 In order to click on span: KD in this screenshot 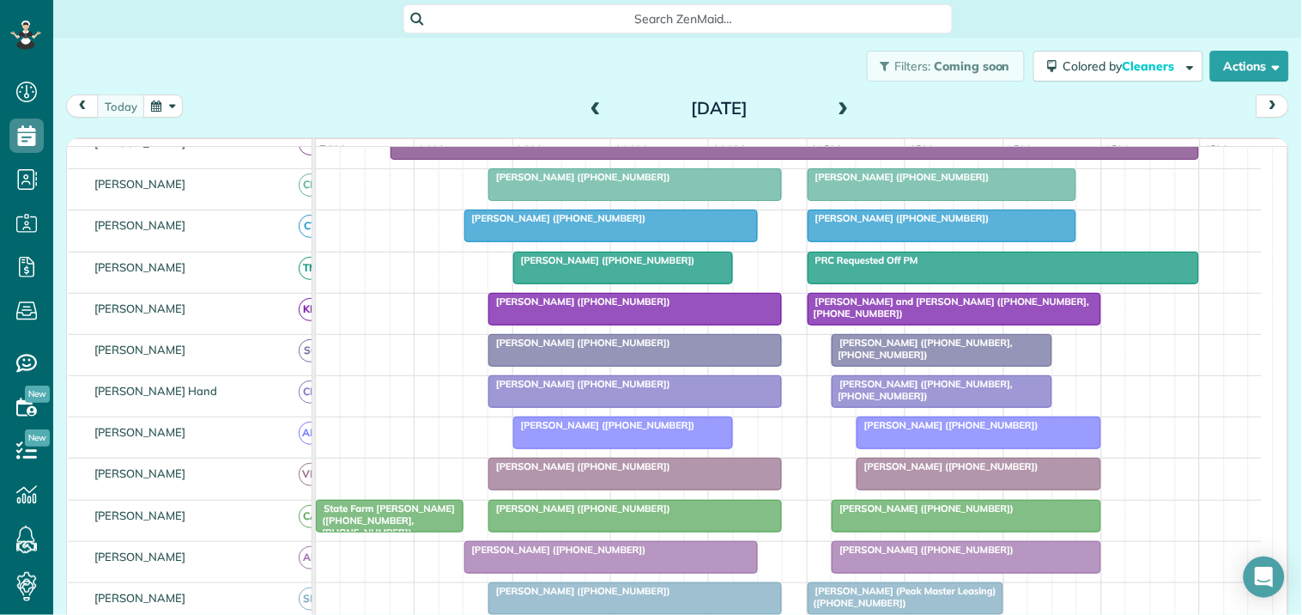, I will do `click(310, 309)`.